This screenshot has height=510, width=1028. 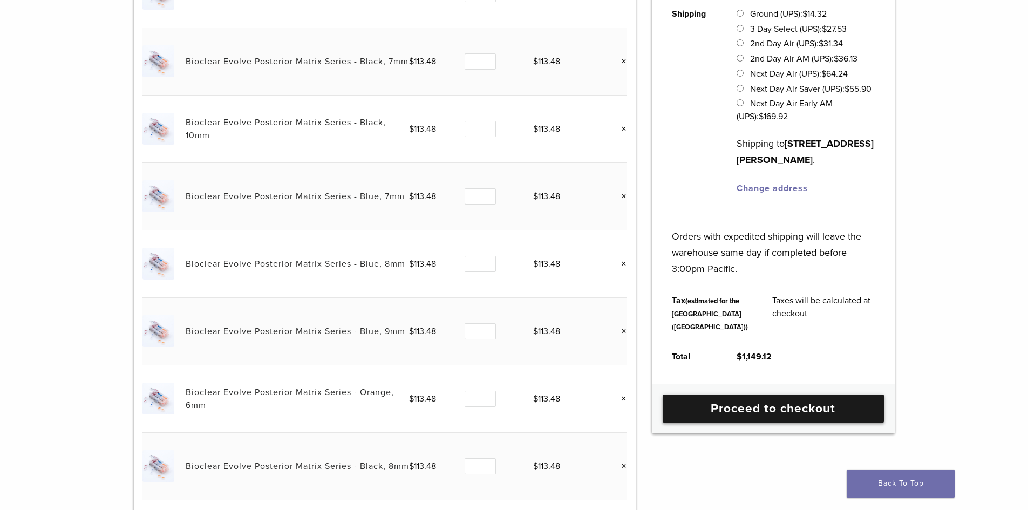 I want to click on p: Orders with expedited shipping will leave the warehouse same day if completed before 3:00pm Pacific., so click(x=773, y=244).